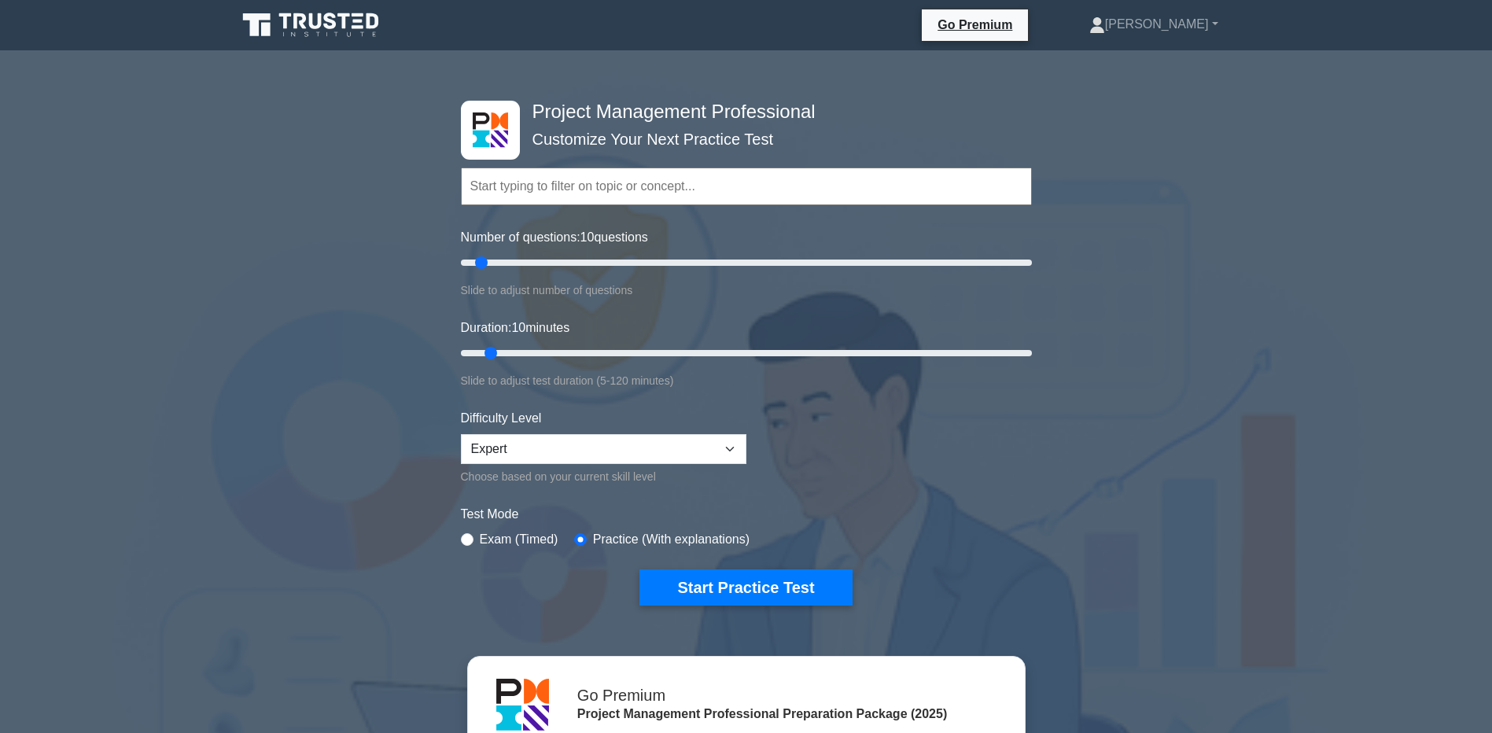  Describe the element at coordinates (975, 24) in the screenshot. I see `a: Go Premium` at that location.